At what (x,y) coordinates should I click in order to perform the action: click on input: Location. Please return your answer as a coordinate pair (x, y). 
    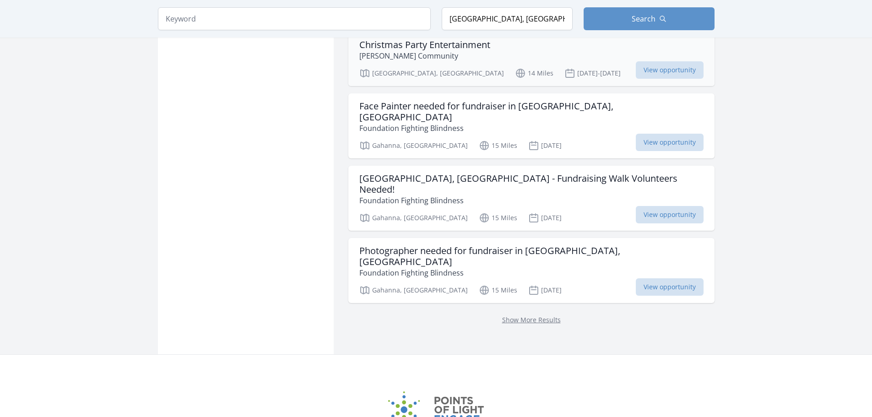
    Looking at the image, I should click on (507, 19).